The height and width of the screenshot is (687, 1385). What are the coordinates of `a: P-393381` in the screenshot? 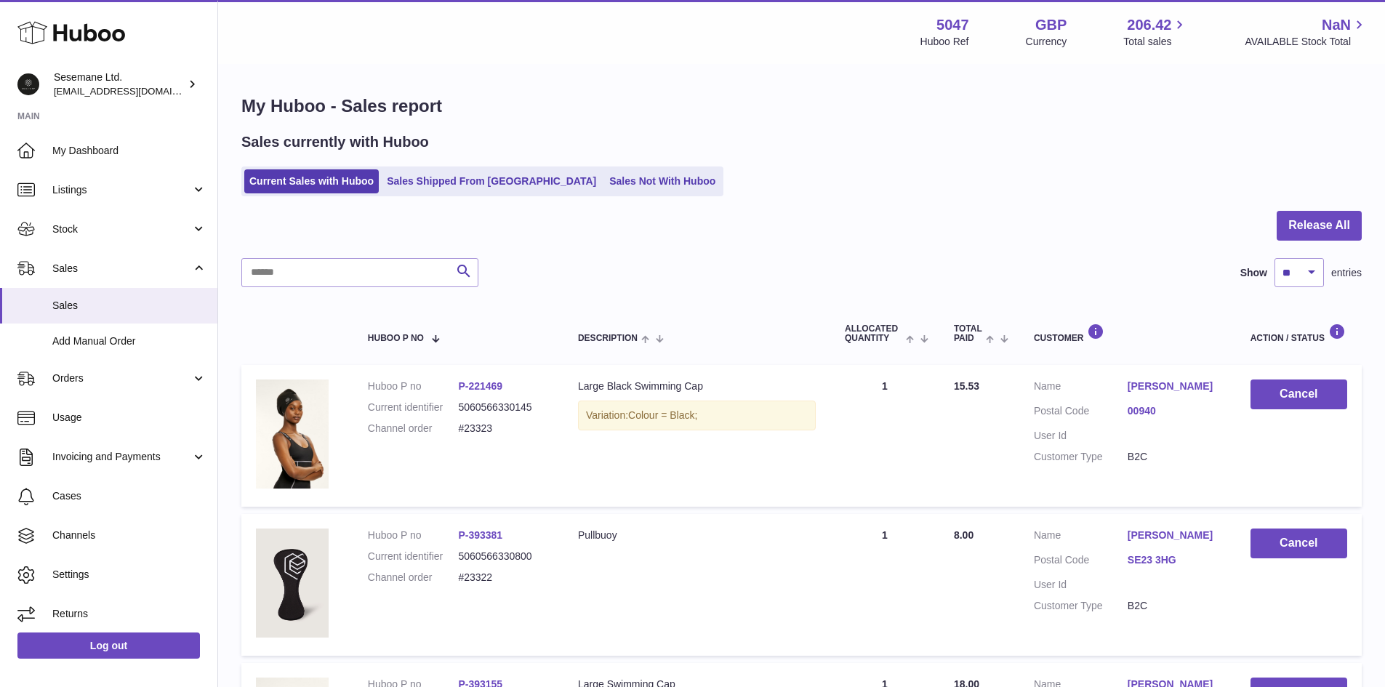 It's located at (480, 535).